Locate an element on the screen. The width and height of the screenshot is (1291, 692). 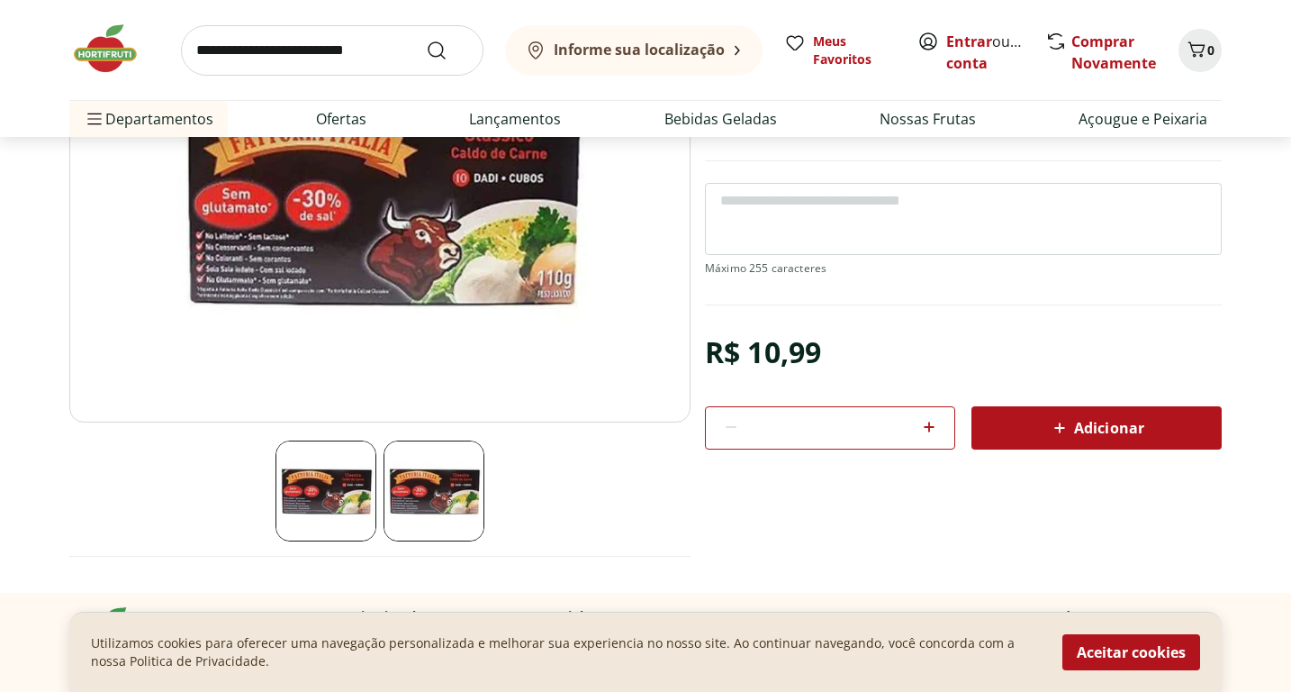
span: ou is located at coordinates (986, 52).